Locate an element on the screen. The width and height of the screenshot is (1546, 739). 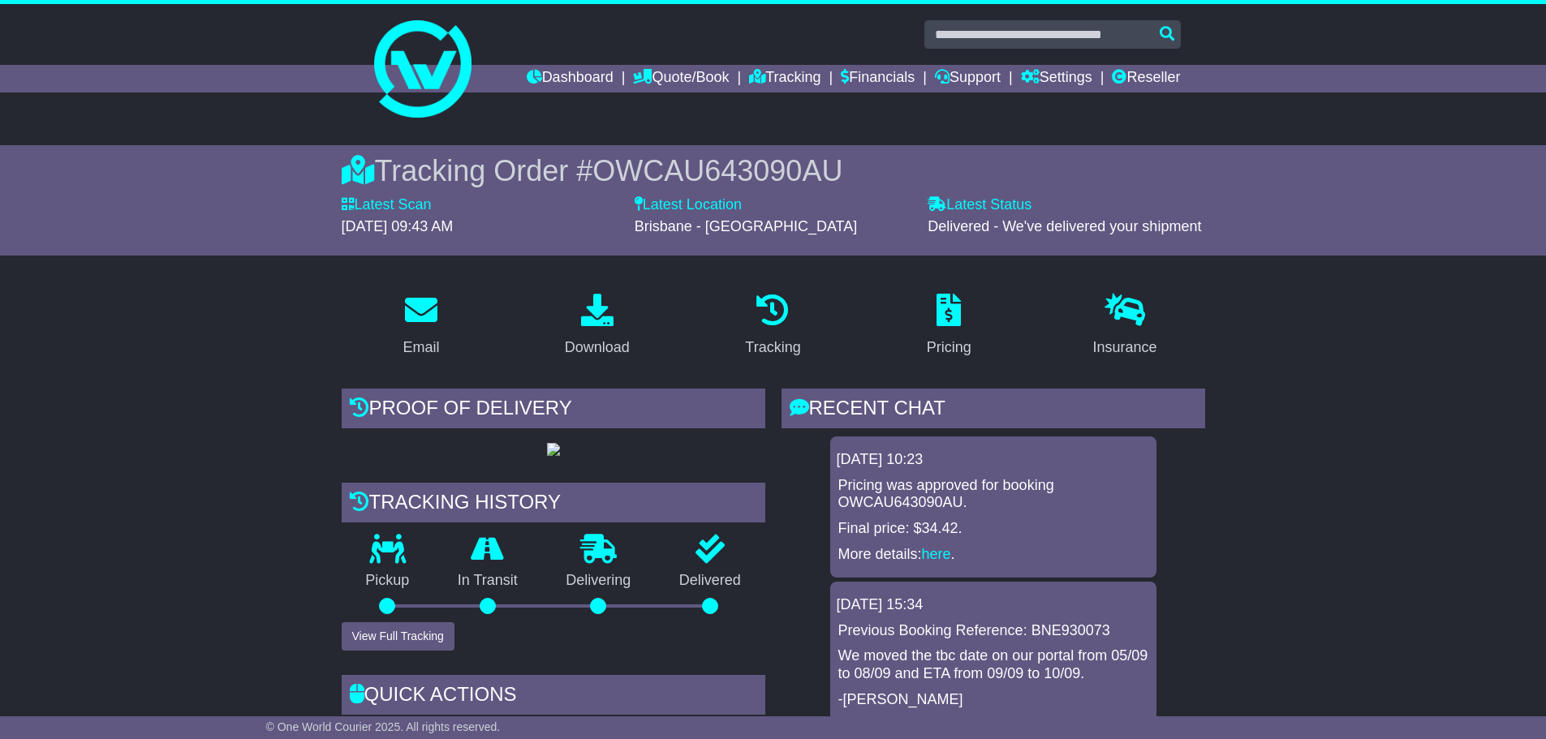
div: Quick Actions is located at coordinates (553, 697).